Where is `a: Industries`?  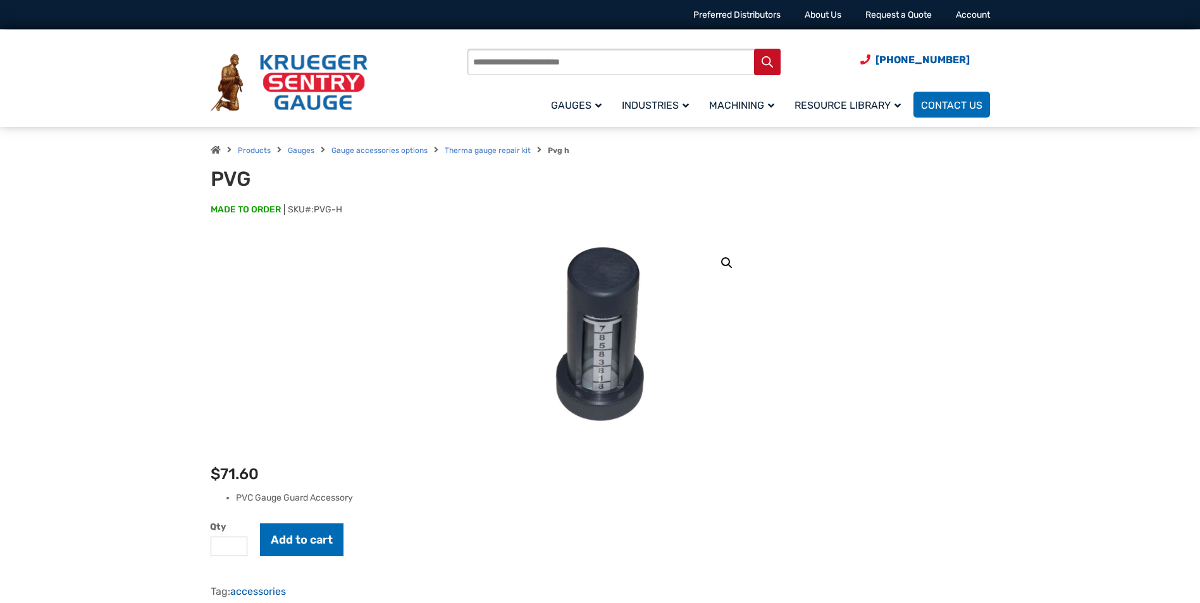 a: Industries is located at coordinates (658, 104).